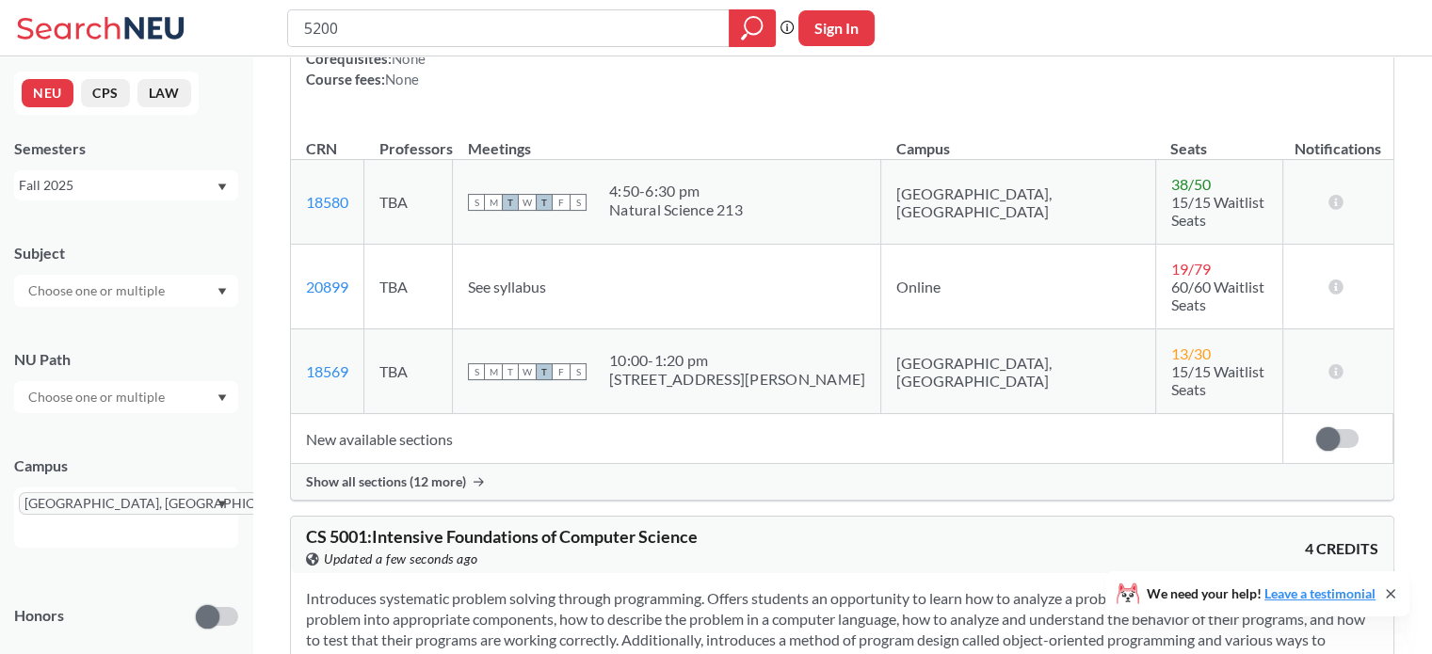 The image size is (1432, 654). Describe the element at coordinates (841, 482) in the screenshot. I see `div: Show all sections (12 more)` at that location.